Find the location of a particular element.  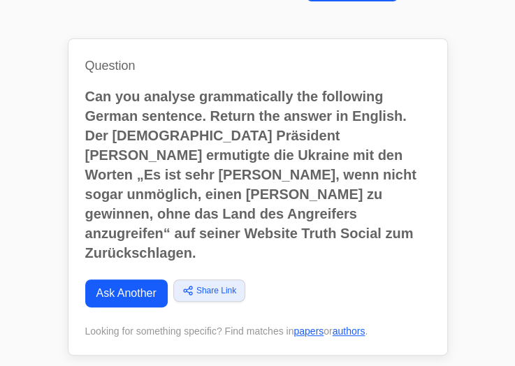

div: Looking for something specific? Find matches in or . is located at coordinates (258, 331).